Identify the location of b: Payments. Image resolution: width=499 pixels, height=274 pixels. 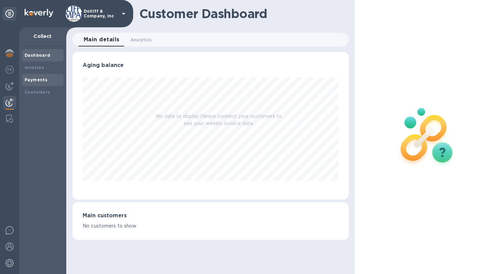
(36, 80).